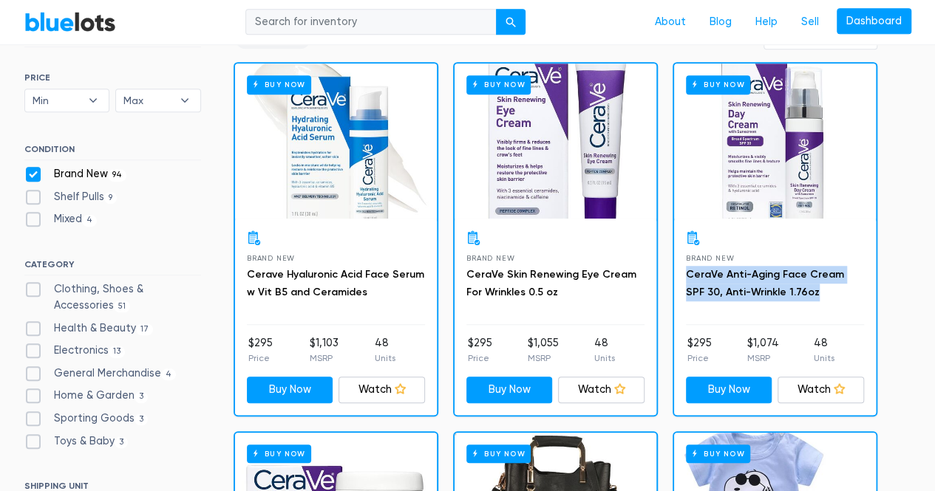  What do you see at coordinates (766, 22) in the screenshot?
I see `a: Help` at bounding box center [766, 22].